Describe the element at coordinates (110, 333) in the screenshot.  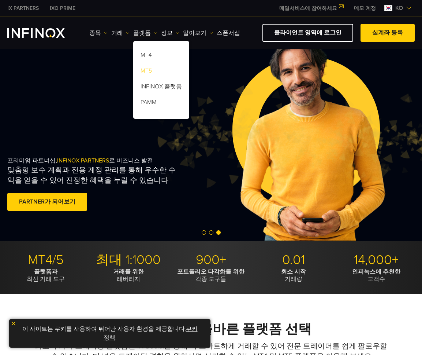
I see `p: 이 사이트는 쿠키를 사용하여 뛰어난 사용자 환경을 제공합니다. .` at that location.